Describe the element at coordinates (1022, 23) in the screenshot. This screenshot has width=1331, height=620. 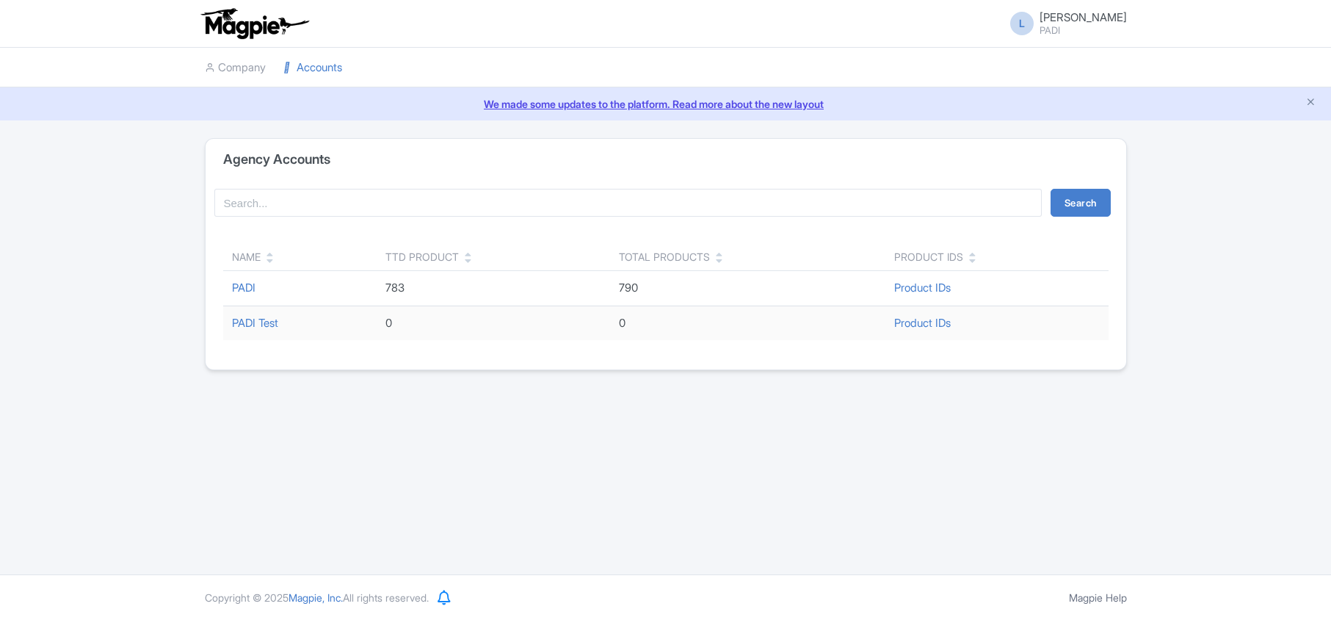
I see `span: L` at that location.